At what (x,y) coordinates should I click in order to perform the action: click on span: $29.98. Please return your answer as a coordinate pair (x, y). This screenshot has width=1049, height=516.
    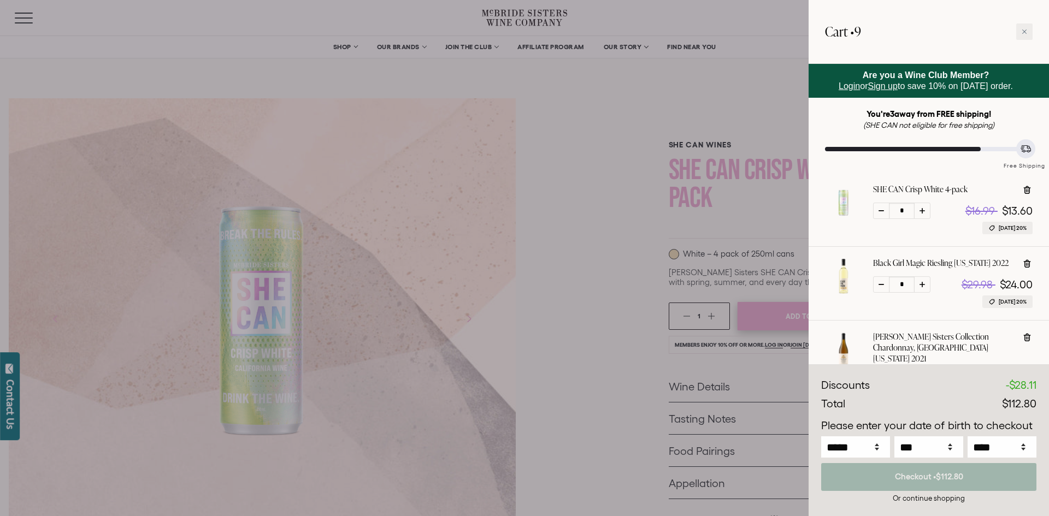
    Looking at the image, I should click on (977, 285).